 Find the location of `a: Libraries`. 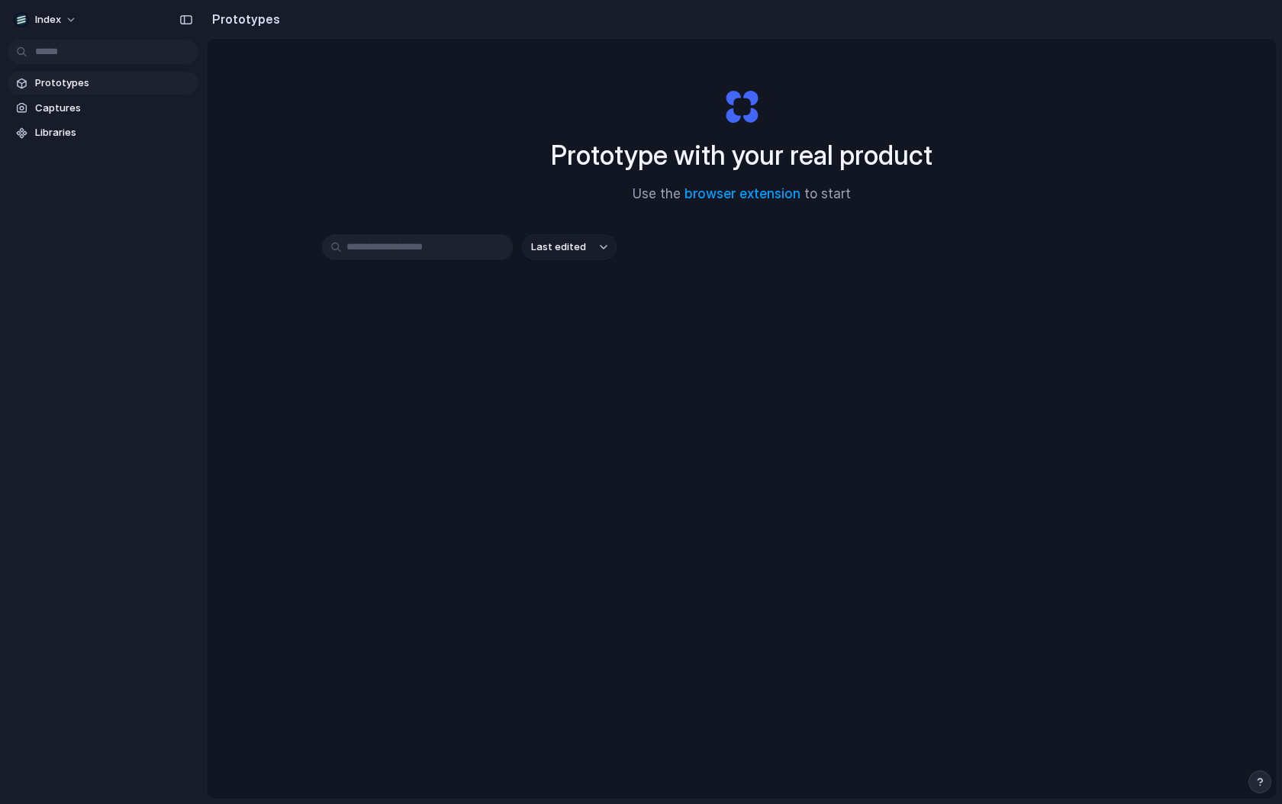

a: Libraries is located at coordinates (103, 133).